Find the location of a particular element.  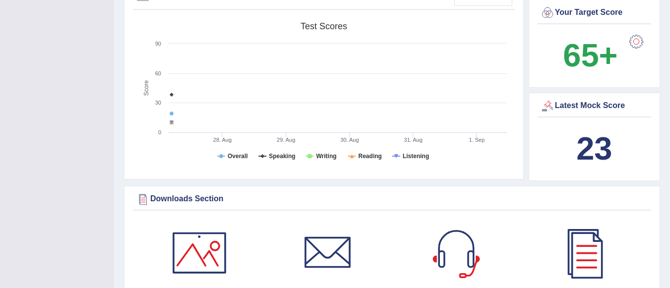

tspan: 29. Aug is located at coordinates (286, 140).